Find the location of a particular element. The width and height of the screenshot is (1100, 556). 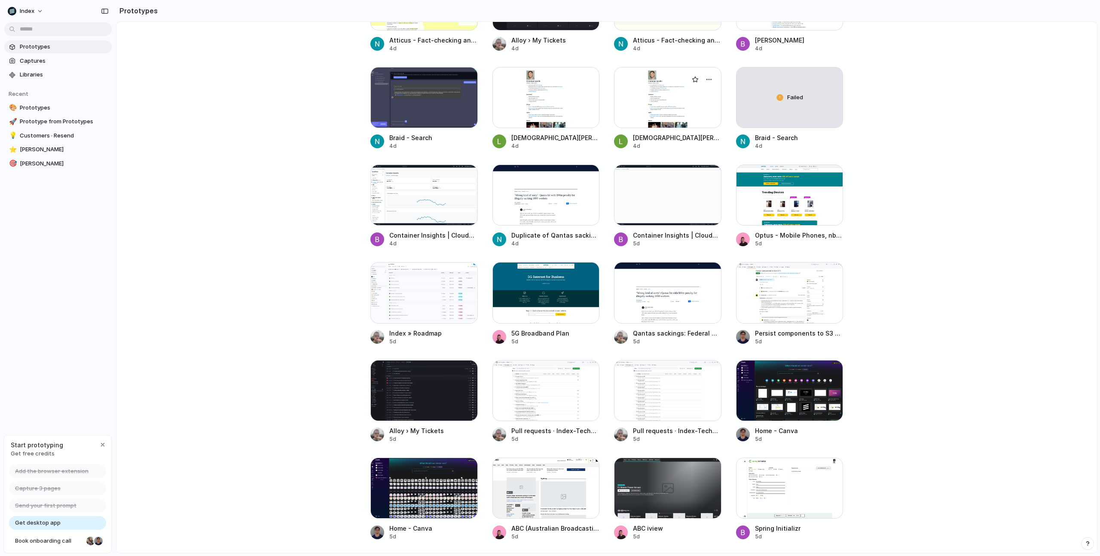

div: 5G Broadband Plan is located at coordinates (540, 333).